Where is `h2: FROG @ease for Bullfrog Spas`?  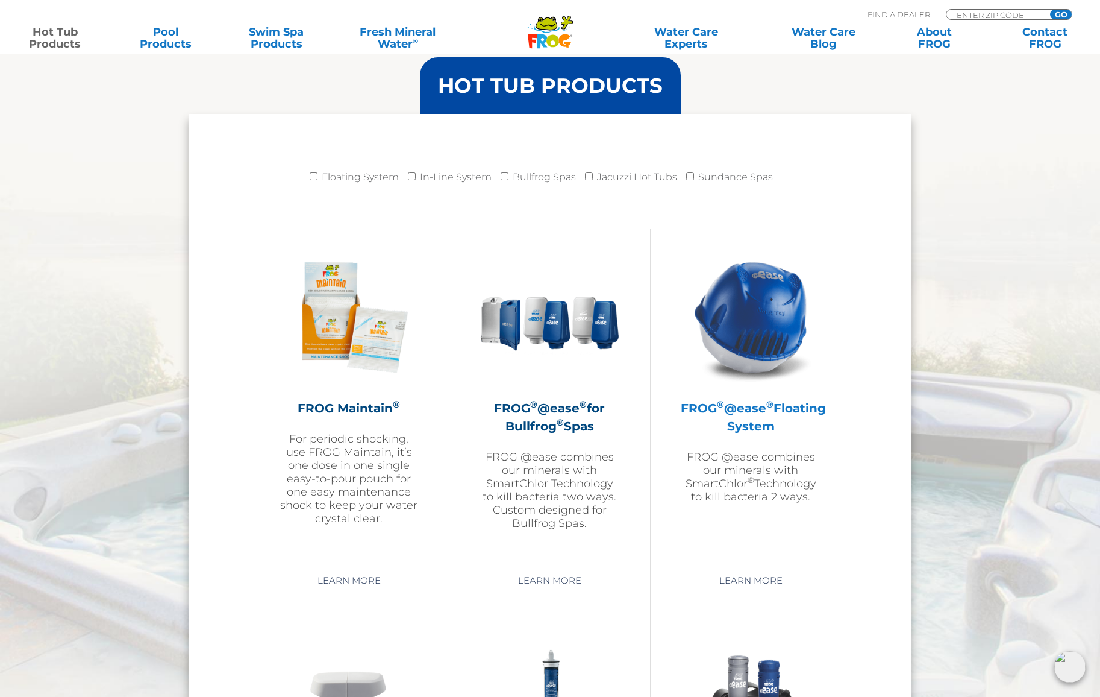
h2: FROG @ease for Bullfrog Spas is located at coordinates (550, 417).